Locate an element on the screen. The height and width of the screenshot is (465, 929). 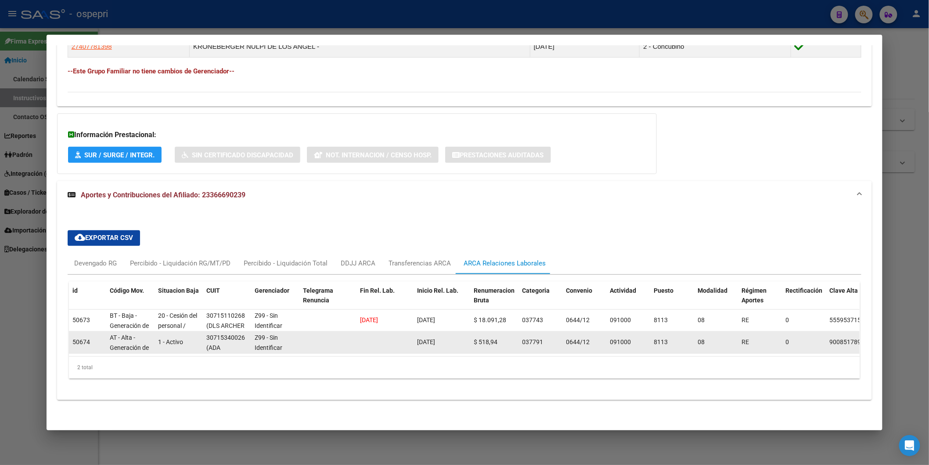
span: Not. Internacion / Censo Hosp. is located at coordinates (379, 155).